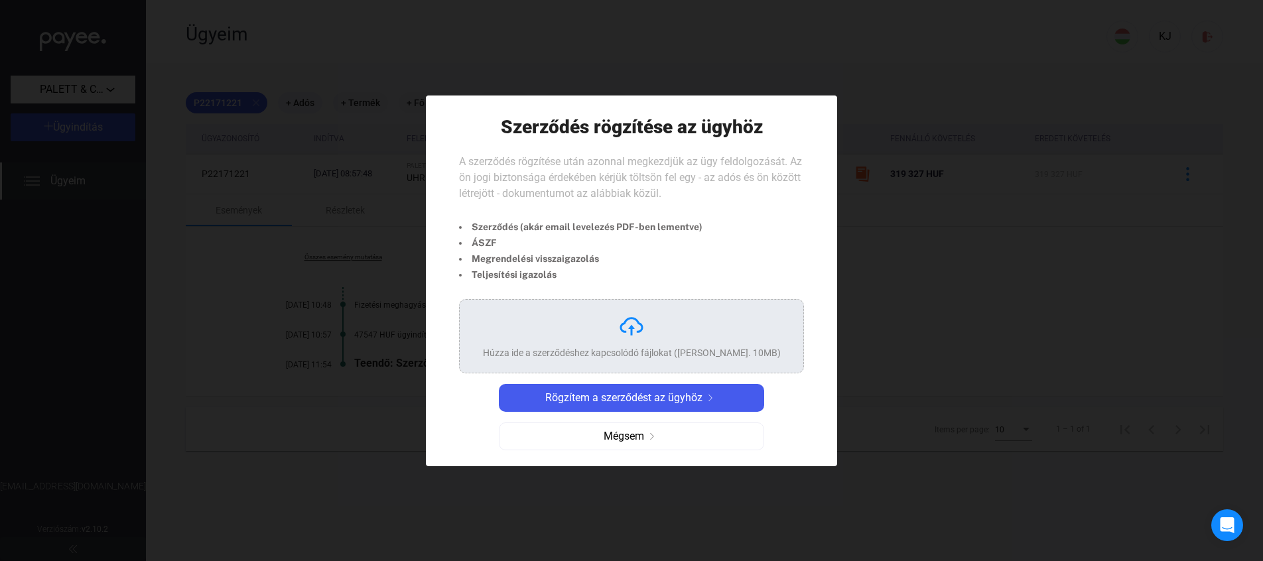 The width and height of the screenshot is (1263, 561). Describe the element at coordinates (710, 398) in the screenshot. I see `img: arrow-right-white` at that location.